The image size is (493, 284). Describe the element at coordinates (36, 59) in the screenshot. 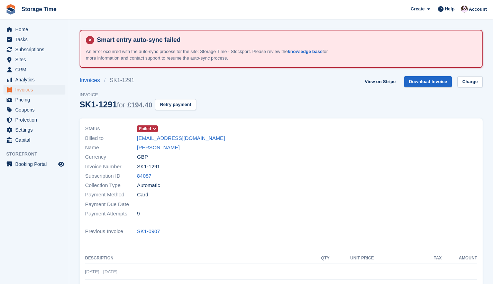

I see `span: Sites` at that location.